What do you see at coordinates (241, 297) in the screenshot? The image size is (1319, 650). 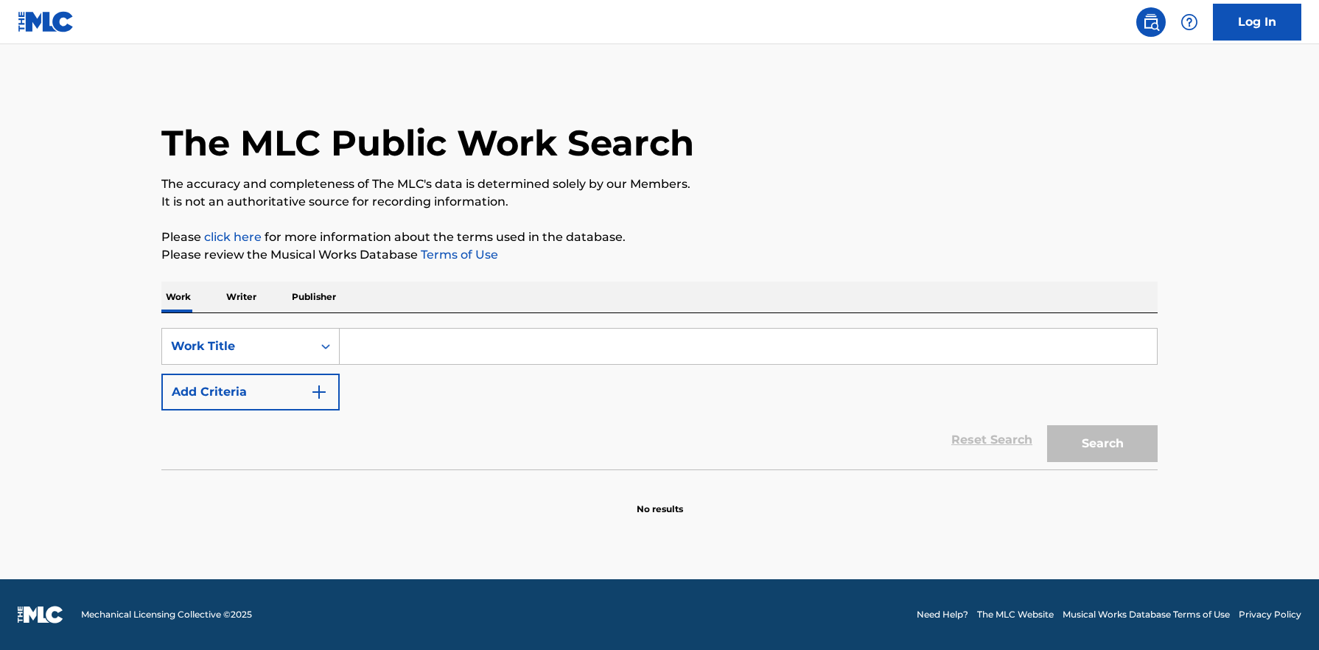 I see `p: Writer` at bounding box center [241, 297].